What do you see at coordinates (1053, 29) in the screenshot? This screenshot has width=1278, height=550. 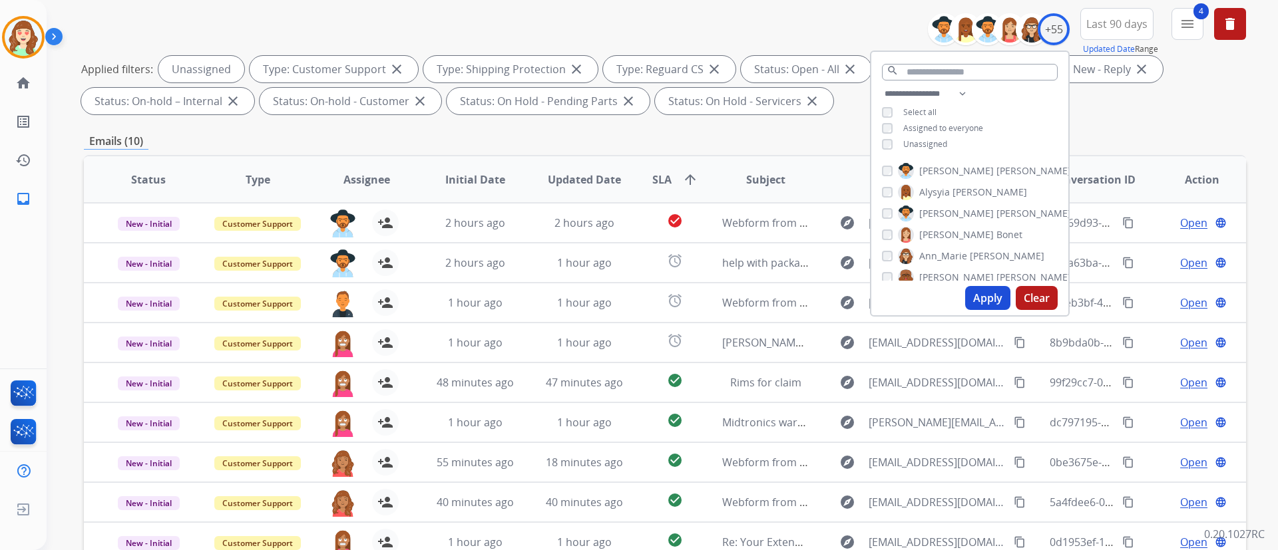 I see `div: +55` at bounding box center [1053, 29].